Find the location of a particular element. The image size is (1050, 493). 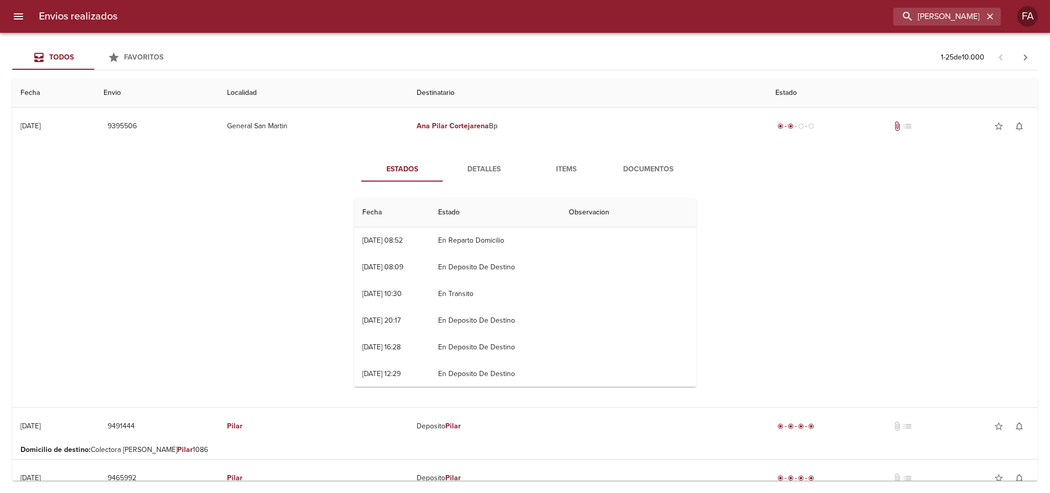

th: Observacion is located at coordinates (628, 212).